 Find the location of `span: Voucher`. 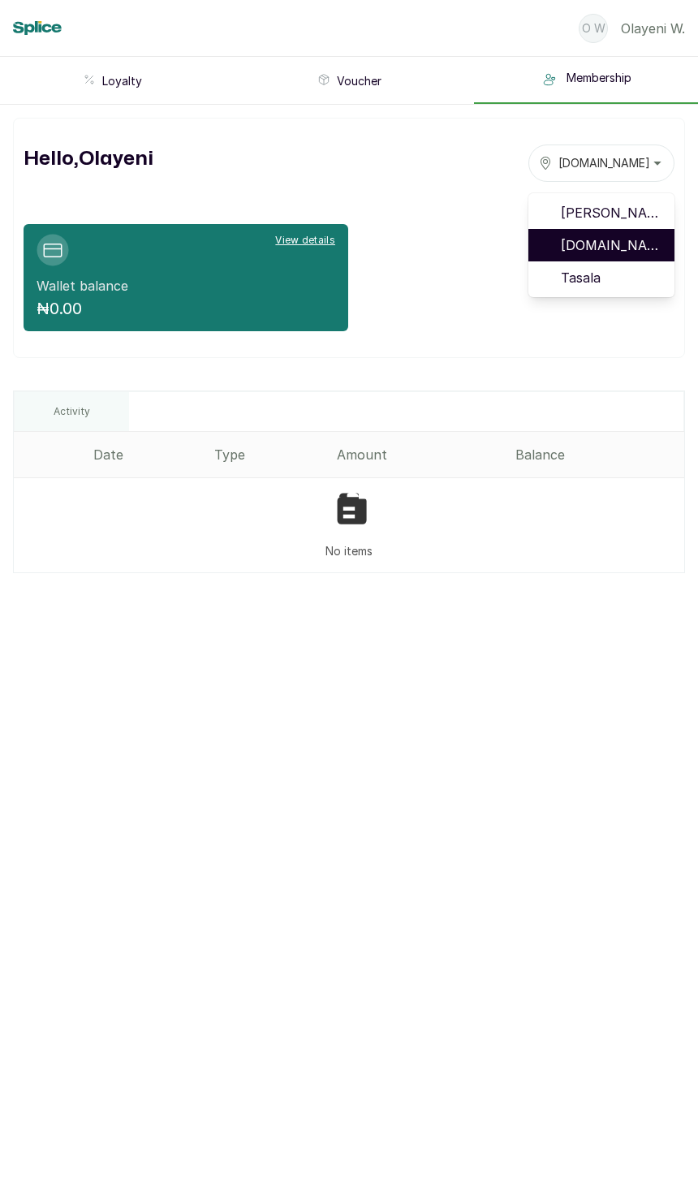

span: Voucher is located at coordinates (359, 81).